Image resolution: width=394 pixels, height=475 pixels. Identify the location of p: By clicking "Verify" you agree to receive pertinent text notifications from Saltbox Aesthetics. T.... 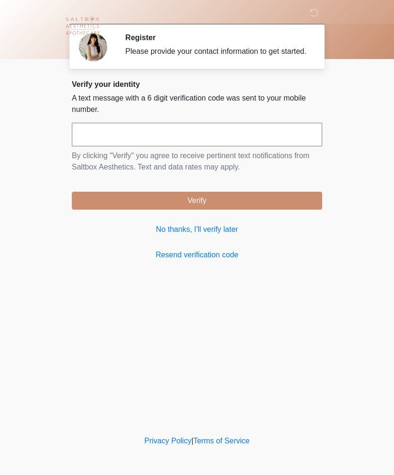
(197, 162).